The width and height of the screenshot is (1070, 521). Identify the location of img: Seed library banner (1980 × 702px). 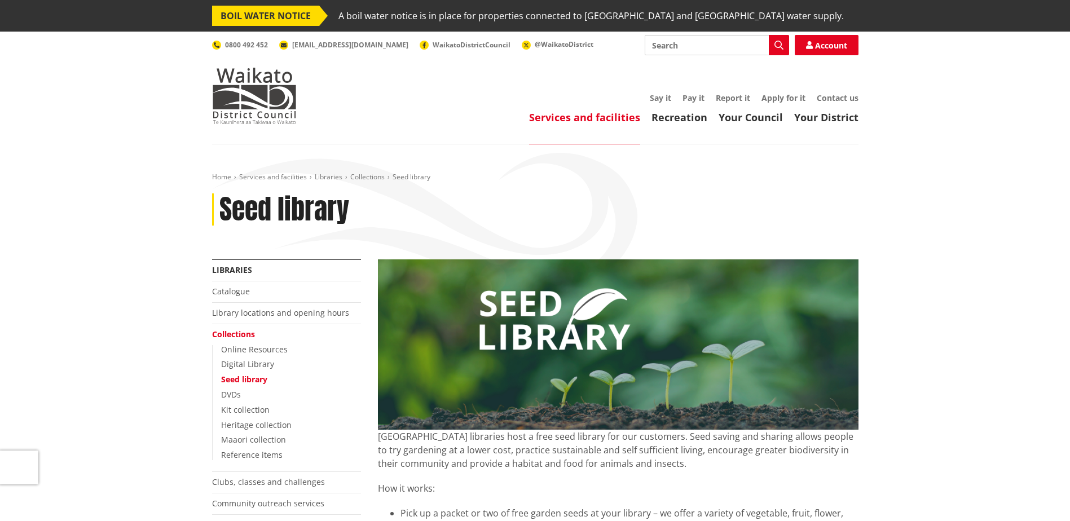
(618, 345).